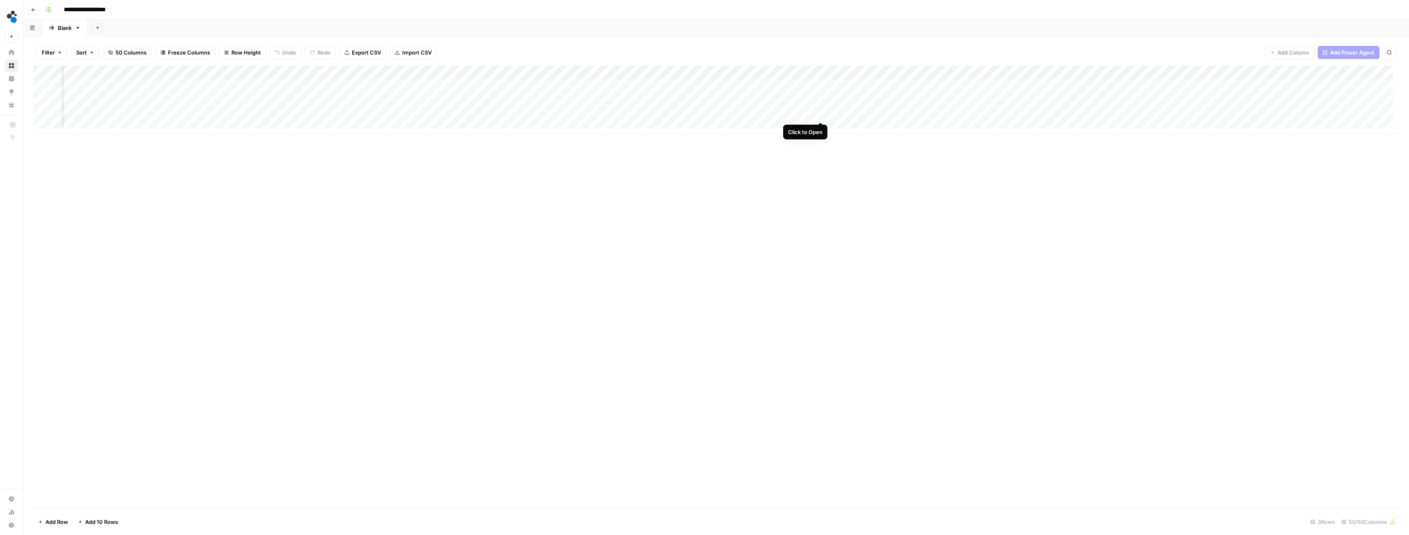  Describe the element at coordinates (417, 52) in the screenshot. I see `span: Import CSV` at that location.